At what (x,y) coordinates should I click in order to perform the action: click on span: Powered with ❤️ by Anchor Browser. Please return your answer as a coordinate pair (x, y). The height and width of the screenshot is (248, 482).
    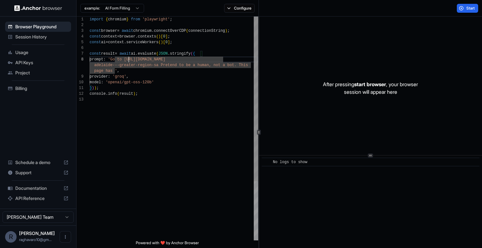
    Looking at the image, I should click on (167, 245).